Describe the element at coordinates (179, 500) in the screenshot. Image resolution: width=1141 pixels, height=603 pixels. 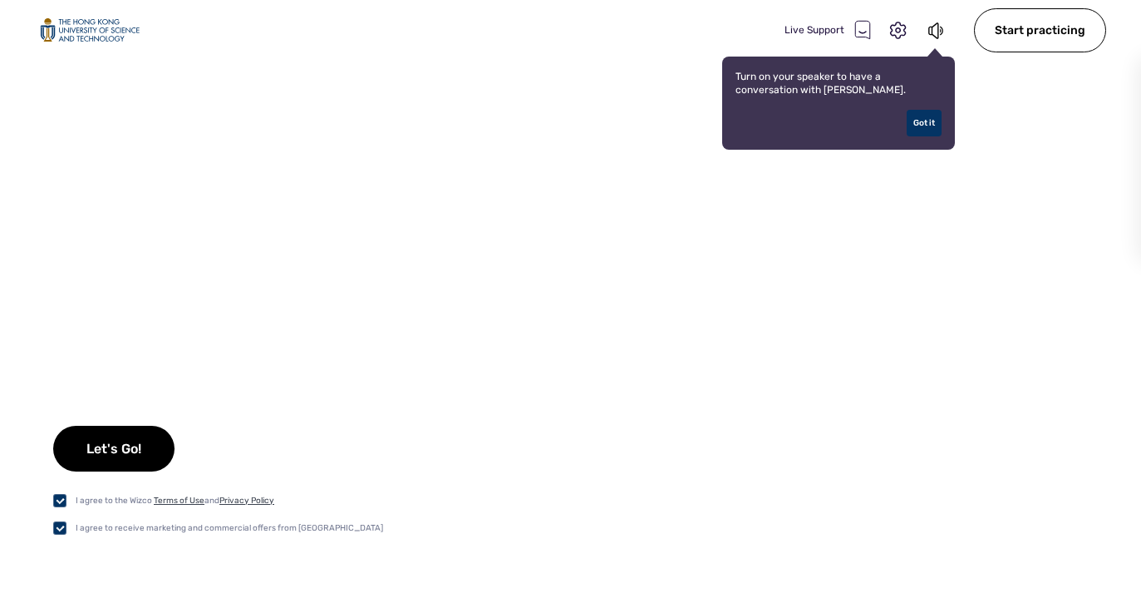
I see `a: Terms of Use` at that location.